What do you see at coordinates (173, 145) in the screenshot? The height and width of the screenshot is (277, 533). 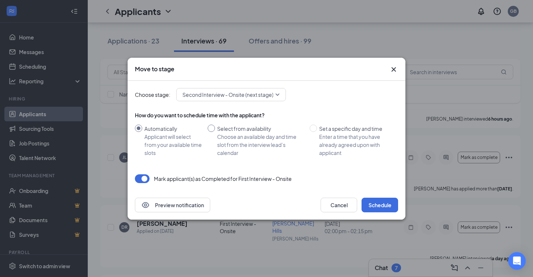 I see `div: Applicant will select from your available time slots` at bounding box center [173, 145].